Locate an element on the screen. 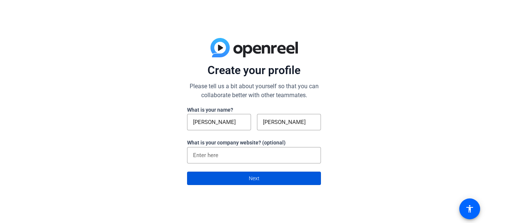 The image size is (508, 223). input: Last Name is located at coordinates (289, 122).